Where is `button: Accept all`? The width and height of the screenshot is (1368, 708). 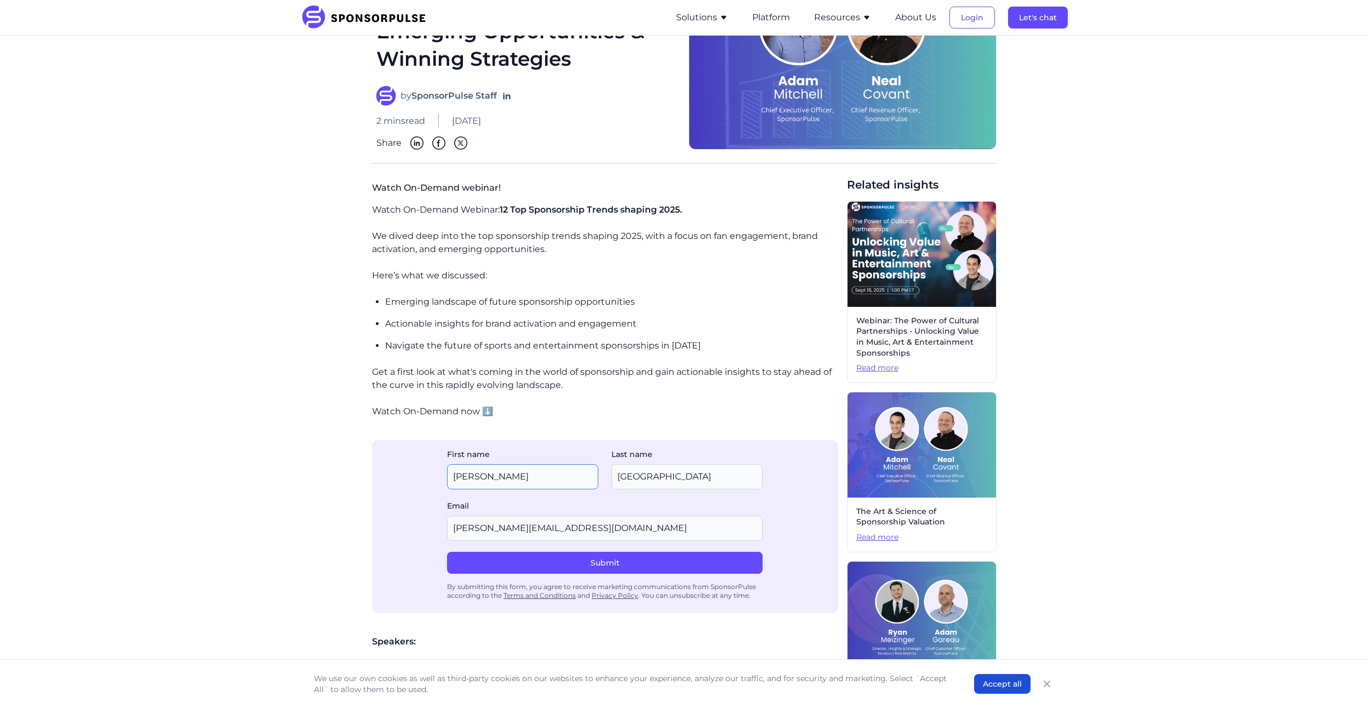 button: Accept all is located at coordinates (1002, 684).